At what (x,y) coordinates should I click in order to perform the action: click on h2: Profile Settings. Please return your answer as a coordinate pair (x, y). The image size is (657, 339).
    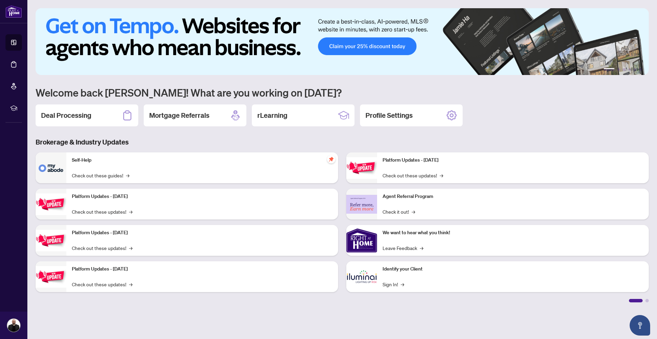
    Looking at the image, I should click on (389, 115).